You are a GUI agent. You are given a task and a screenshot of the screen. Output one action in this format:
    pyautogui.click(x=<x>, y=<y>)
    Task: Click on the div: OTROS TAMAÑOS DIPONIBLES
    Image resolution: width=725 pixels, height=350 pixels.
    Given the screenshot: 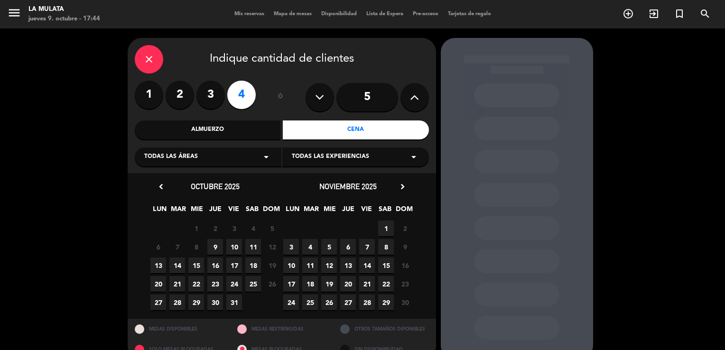 What is the action you would take?
    pyautogui.click(x=384, y=329)
    